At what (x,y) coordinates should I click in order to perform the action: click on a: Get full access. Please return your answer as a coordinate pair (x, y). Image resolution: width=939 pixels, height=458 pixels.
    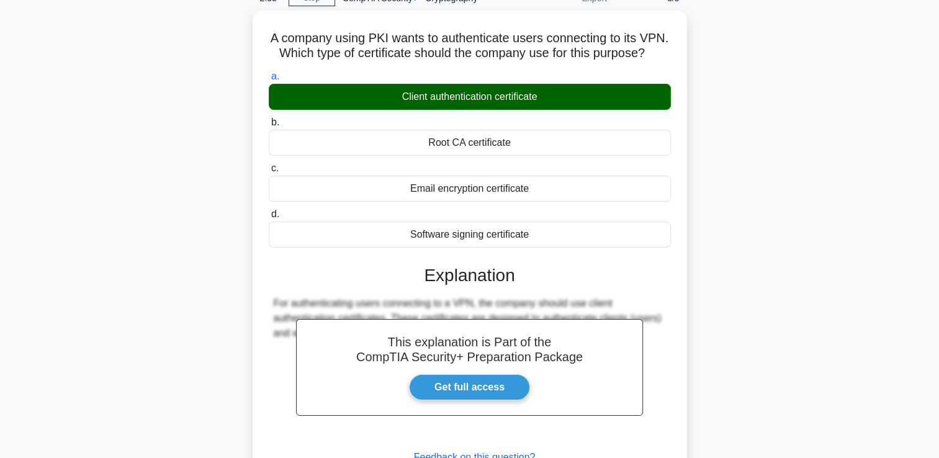
    Looking at the image, I should click on (469, 387).